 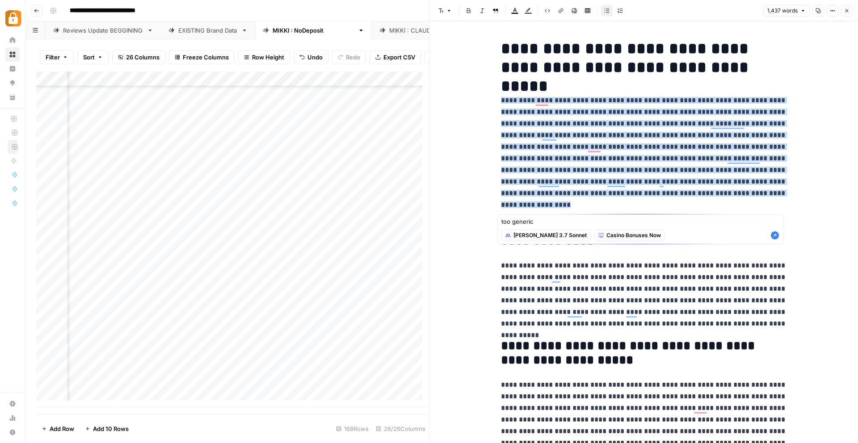 I want to click on a: EXISTING Brand Data, so click(x=208, y=30).